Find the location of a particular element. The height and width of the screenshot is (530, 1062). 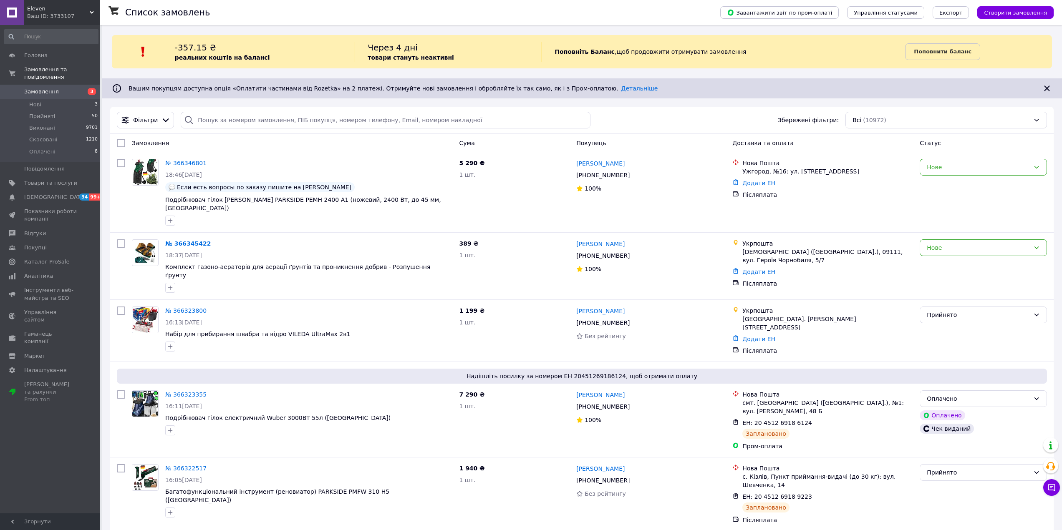

span: Оплачені is located at coordinates (42, 152).